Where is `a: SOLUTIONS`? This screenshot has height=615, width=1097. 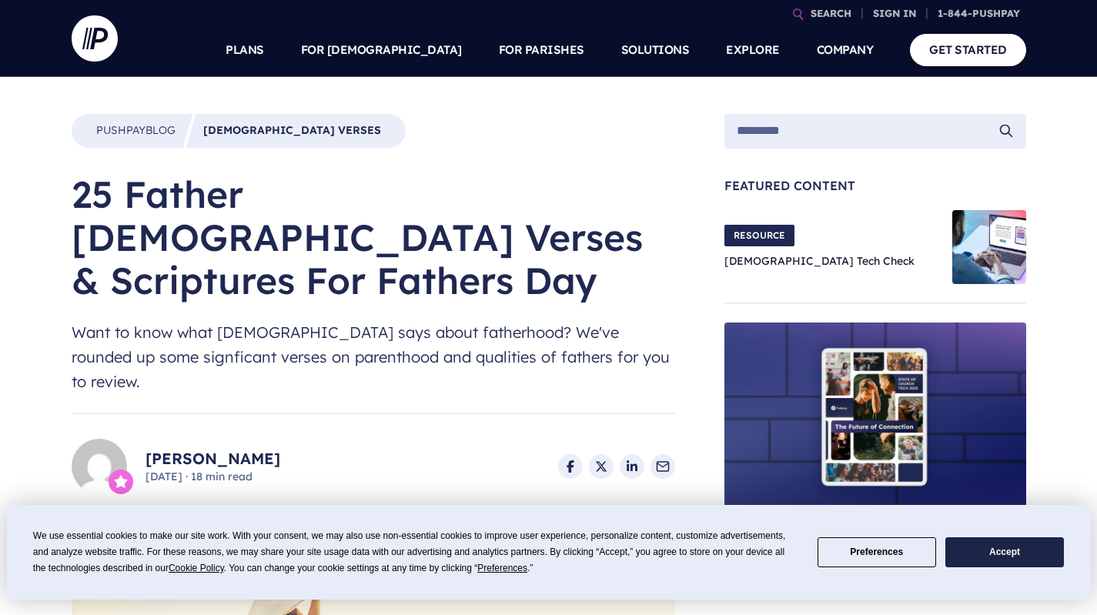 a: SOLUTIONS is located at coordinates (655, 50).